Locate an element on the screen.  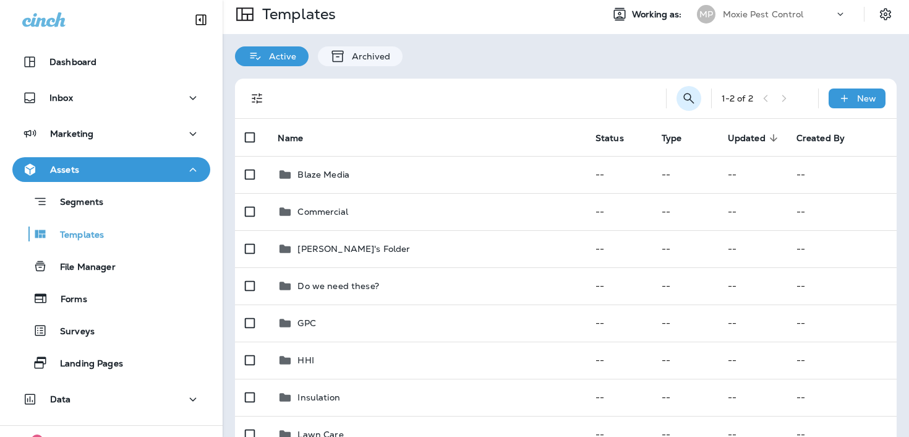
button: Inbox is located at coordinates (111, 98).